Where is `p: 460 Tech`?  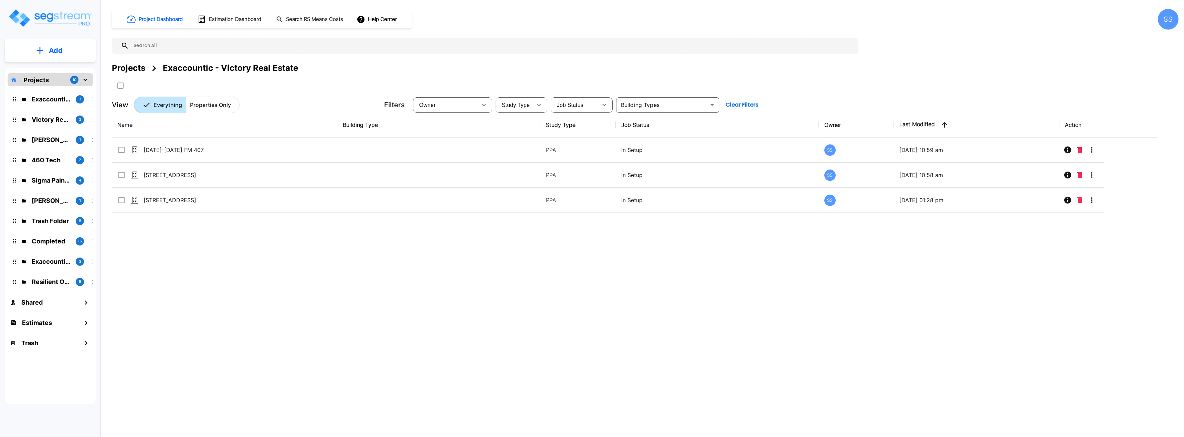 p: 460 Tech is located at coordinates (51, 160).